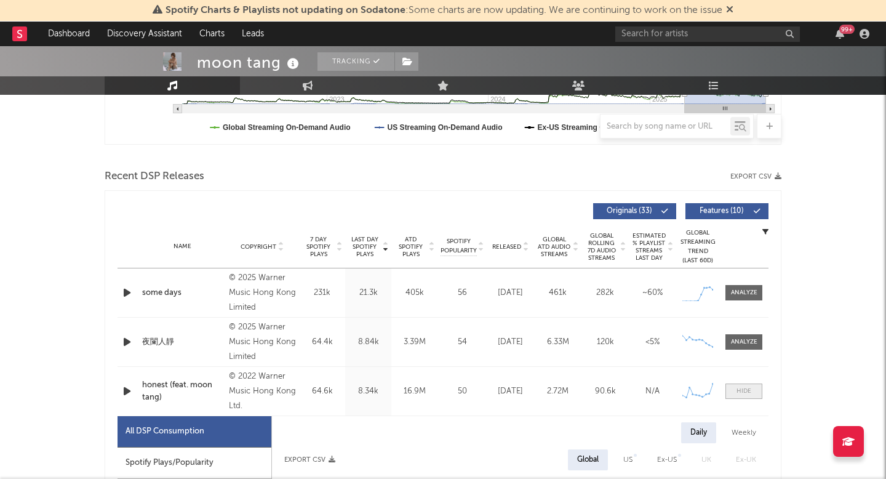 This screenshot has height=479, width=886. Describe the element at coordinates (322, 391) in the screenshot. I see `div: 64.6k` at that location.